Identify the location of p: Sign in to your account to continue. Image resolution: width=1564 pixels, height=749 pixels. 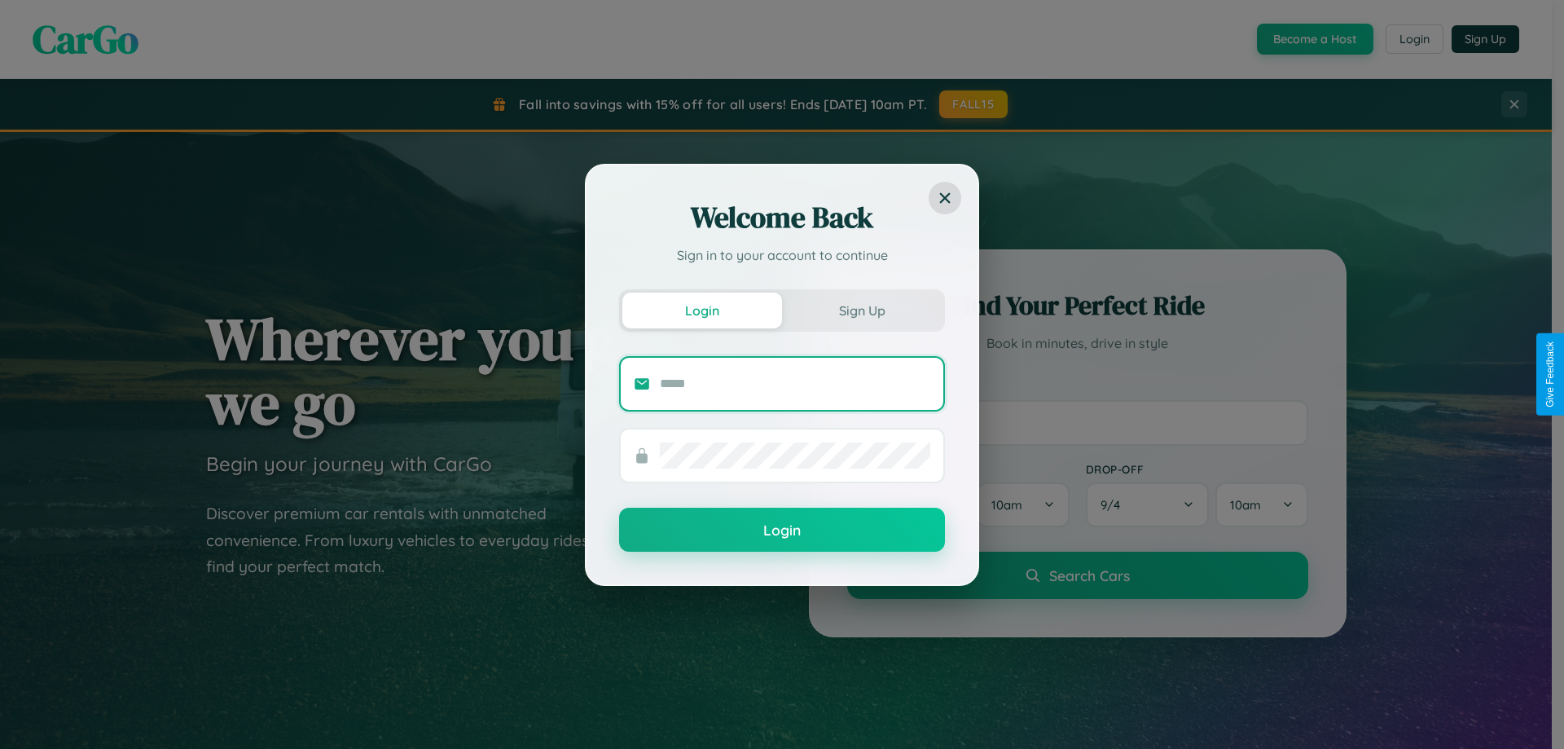
(782, 255).